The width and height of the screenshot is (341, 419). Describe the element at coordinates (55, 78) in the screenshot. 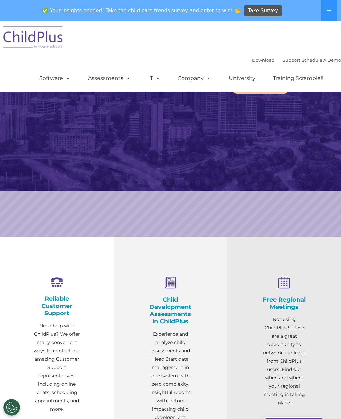

I see `a: Software` at that location.